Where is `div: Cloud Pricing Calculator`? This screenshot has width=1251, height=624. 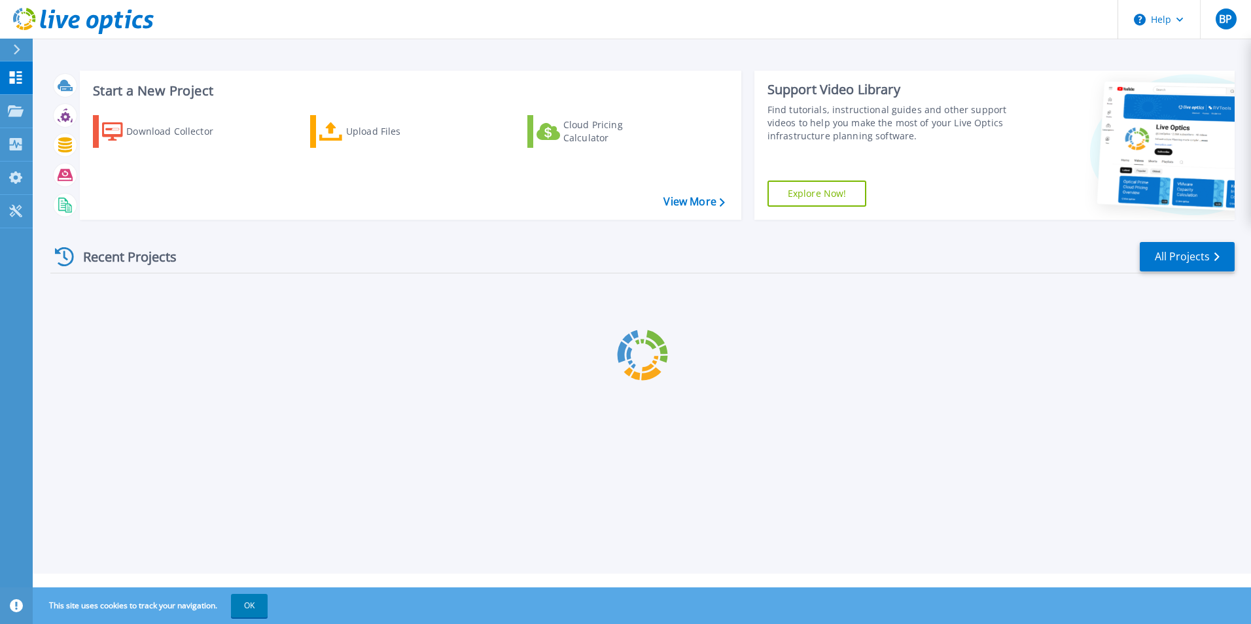
div: Cloud Pricing Calculator is located at coordinates (616, 132).